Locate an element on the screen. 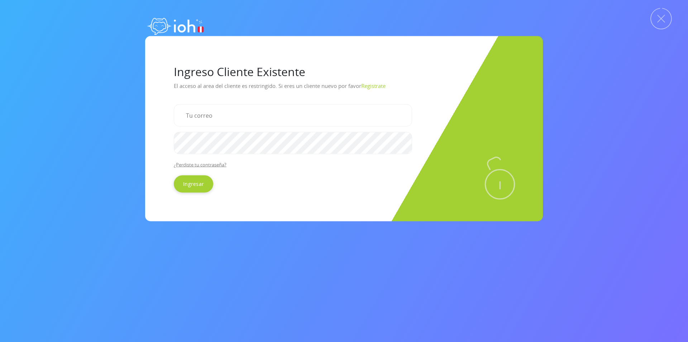 This screenshot has height=342, width=688. img: logo is located at coordinates (176, 25).